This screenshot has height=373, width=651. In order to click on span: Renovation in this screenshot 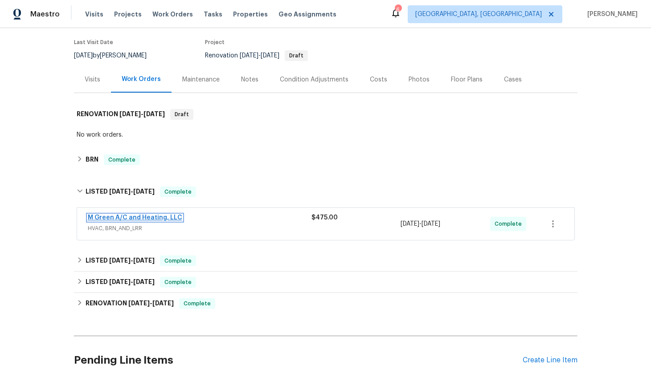, I will do `click(256, 56)`.